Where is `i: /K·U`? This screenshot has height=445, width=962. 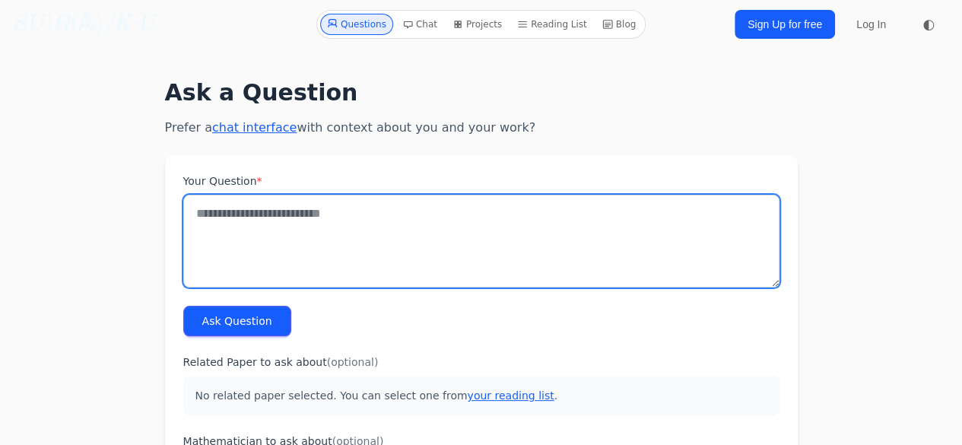
i: /K·U is located at coordinates (129, 24).